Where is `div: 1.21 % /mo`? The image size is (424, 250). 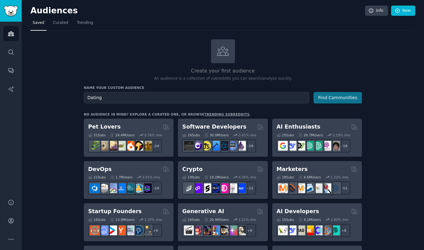
div: 1.21 % /mo is located at coordinates (247, 220).